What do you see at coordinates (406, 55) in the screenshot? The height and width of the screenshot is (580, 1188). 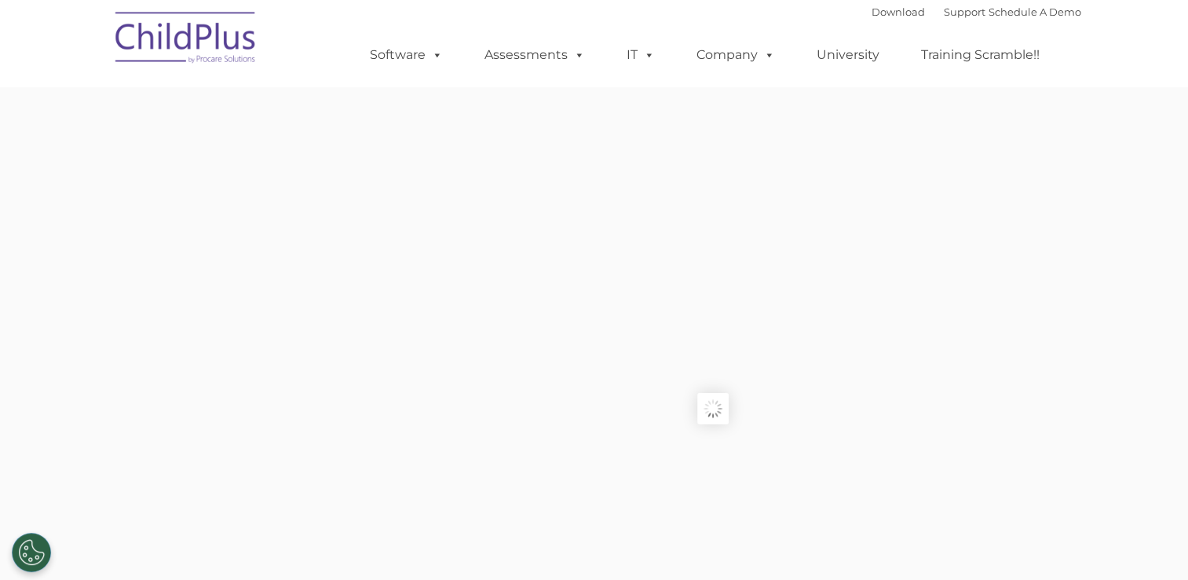 I see `a: Software` at bounding box center [406, 55].